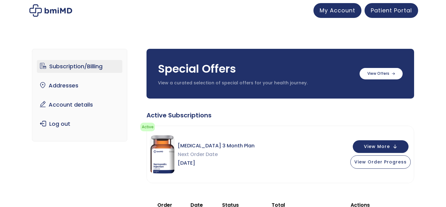  Describe the element at coordinates (51, 11) in the screenshot. I see `img: My account` at that location.